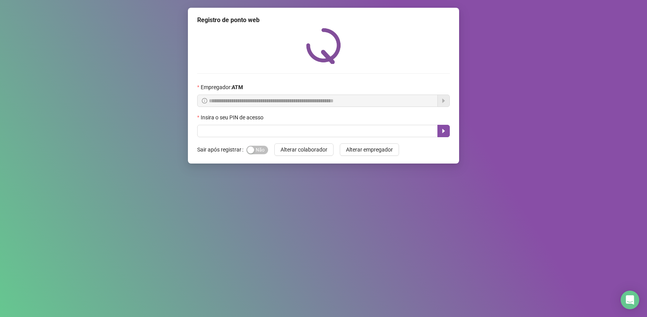 Image resolution: width=647 pixels, height=317 pixels. Describe the element at coordinates (204, 101) in the screenshot. I see `span: info-circle` at that location.